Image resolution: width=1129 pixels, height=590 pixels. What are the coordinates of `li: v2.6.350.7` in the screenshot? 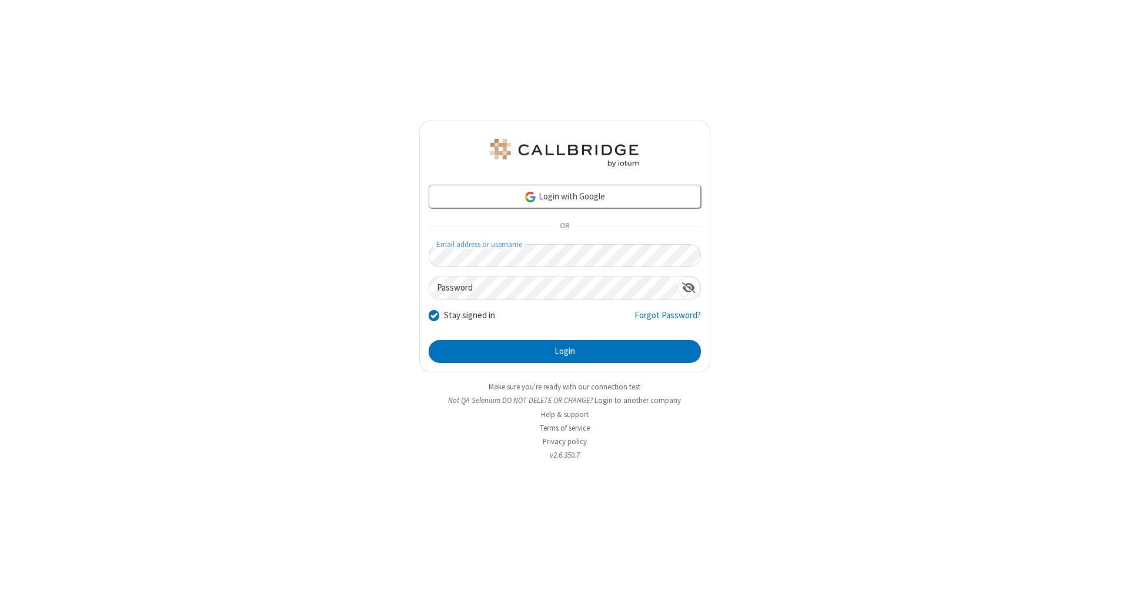 It's located at (565, 455).